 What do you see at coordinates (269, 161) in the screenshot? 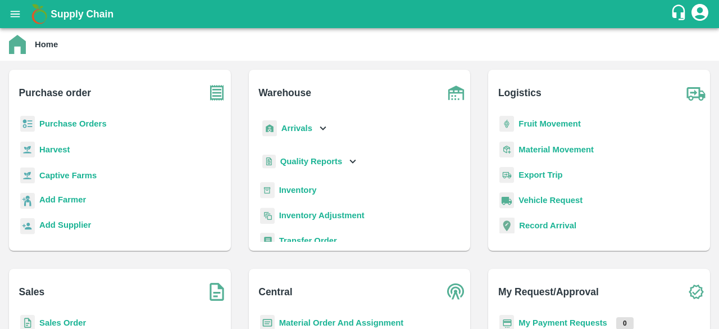
I see `img: qualityReport` at bounding box center [269, 161].